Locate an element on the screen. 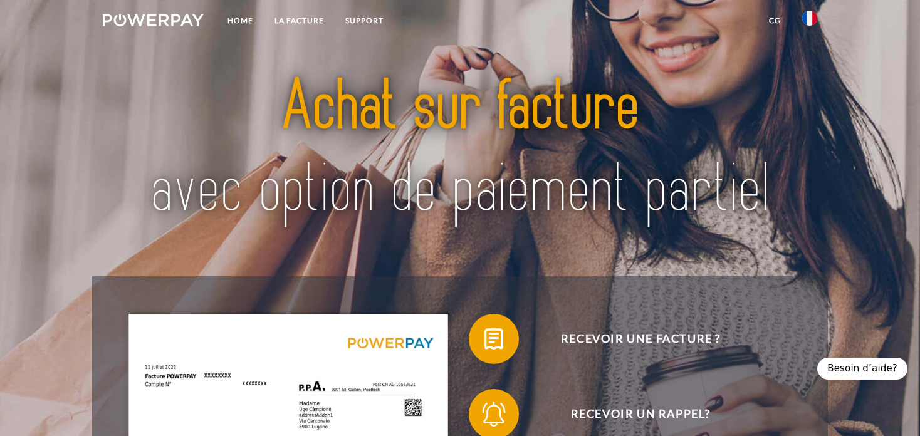  img: logo-powerpay-white.svg is located at coordinates (153, 20).